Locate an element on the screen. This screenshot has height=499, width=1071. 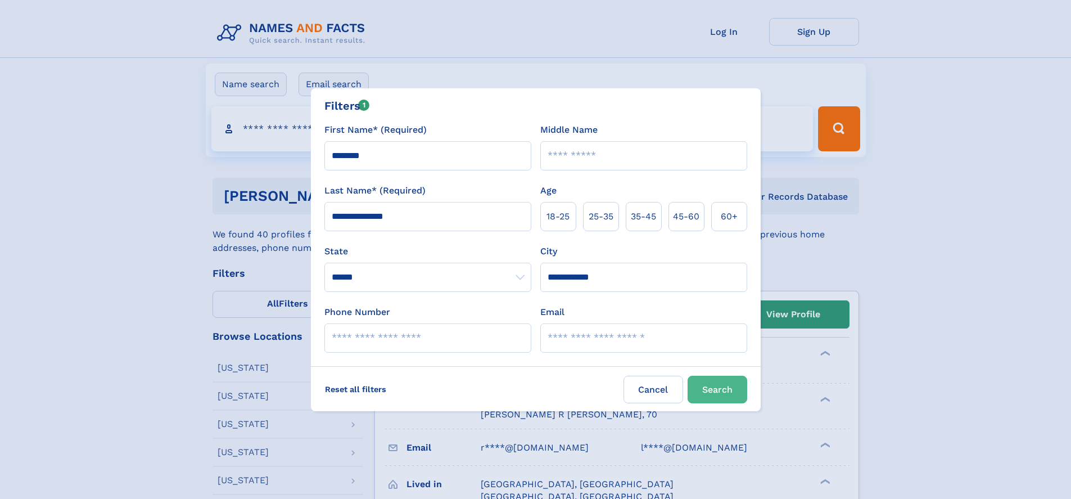
span: 35‑45 is located at coordinates (643, 216).